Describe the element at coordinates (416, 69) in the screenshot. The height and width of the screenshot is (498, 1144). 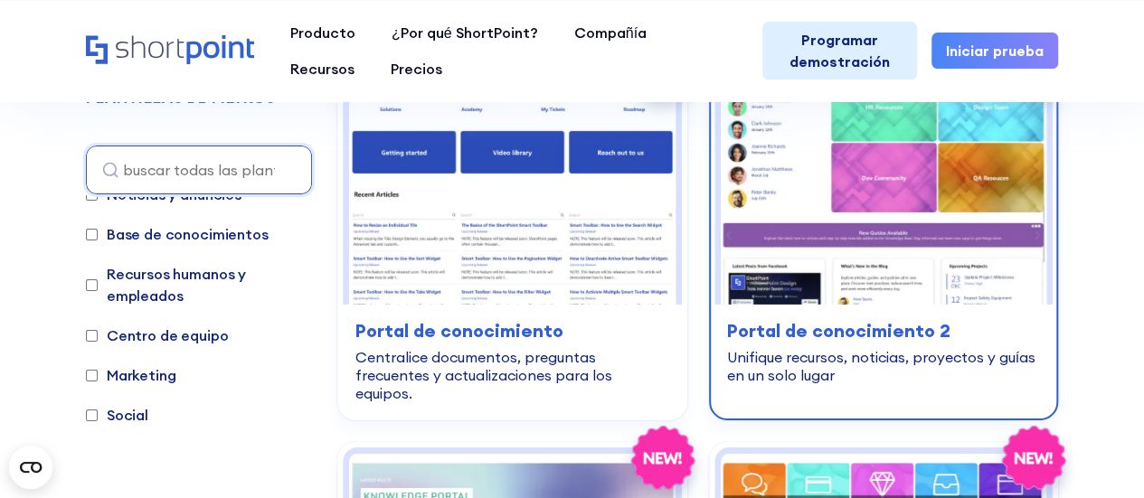
I see `a: Precios` at that location.